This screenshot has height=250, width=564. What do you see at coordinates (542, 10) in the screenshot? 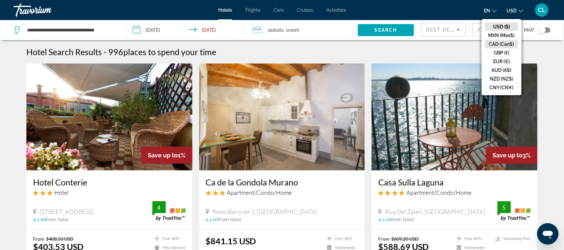
I see `button: User Menu` at bounding box center [542, 10].